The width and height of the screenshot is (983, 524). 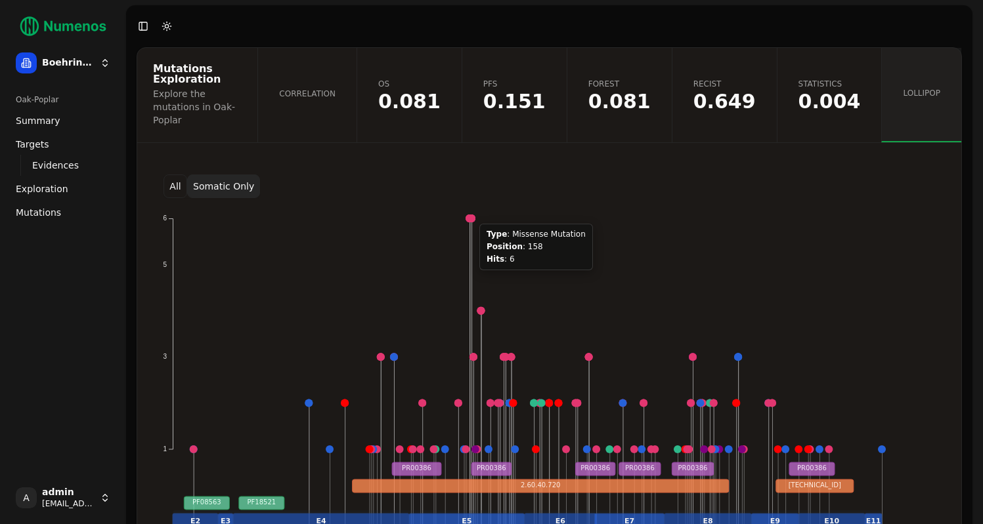 What do you see at coordinates (536, 247) in the screenshot?
I see `div: : 158` at bounding box center [536, 247].